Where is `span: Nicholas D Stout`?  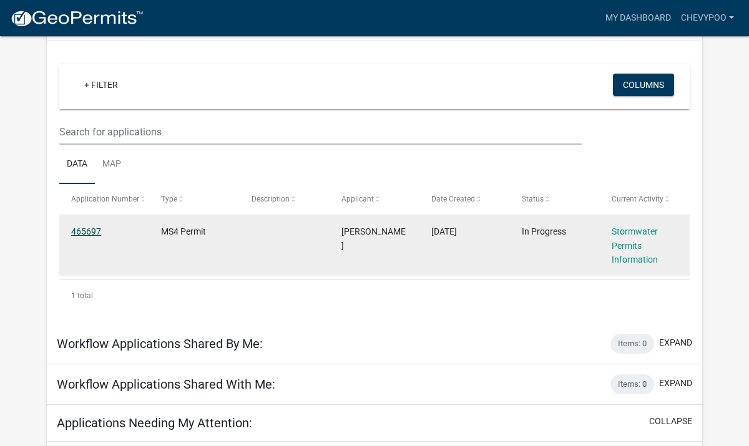 span: Nicholas D Stout is located at coordinates (373, 238).